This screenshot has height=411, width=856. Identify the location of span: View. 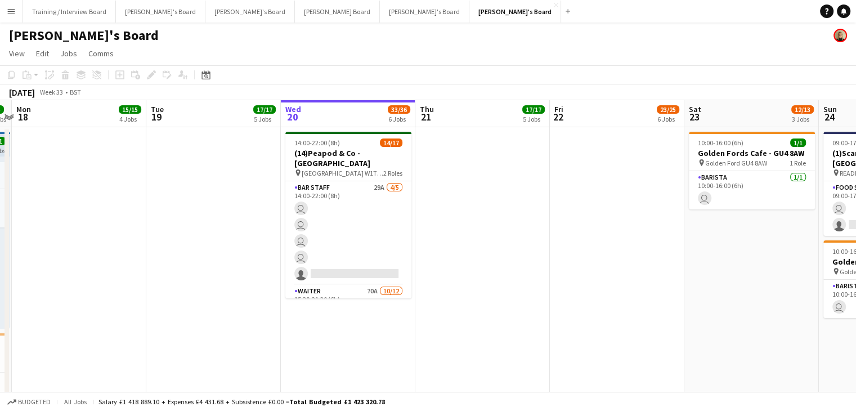
(17, 53).